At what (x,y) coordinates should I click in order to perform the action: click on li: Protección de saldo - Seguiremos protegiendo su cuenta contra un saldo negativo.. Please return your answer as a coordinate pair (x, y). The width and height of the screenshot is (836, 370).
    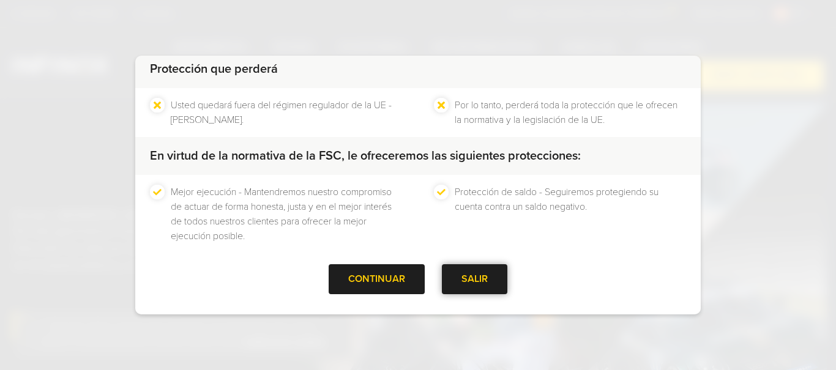
    Looking at the image, I should click on (570, 214).